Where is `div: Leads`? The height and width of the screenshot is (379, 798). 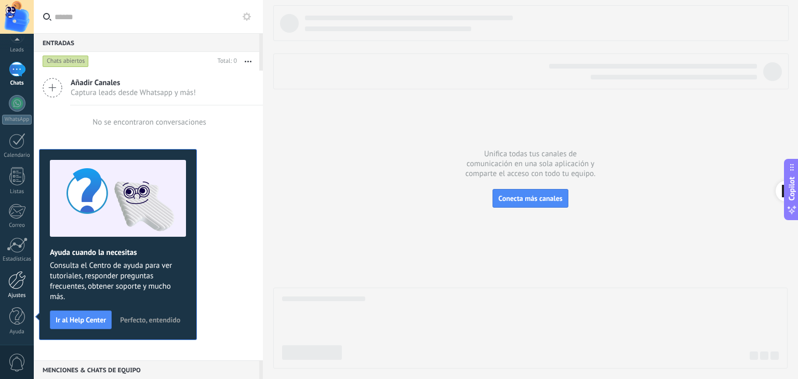 div: Leads is located at coordinates (17, 50).